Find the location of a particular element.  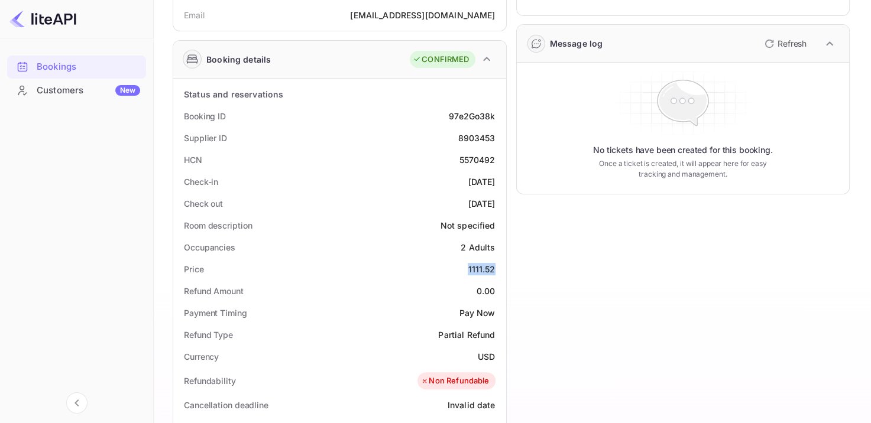

div: CustomersNew is located at coordinates (76, 90).